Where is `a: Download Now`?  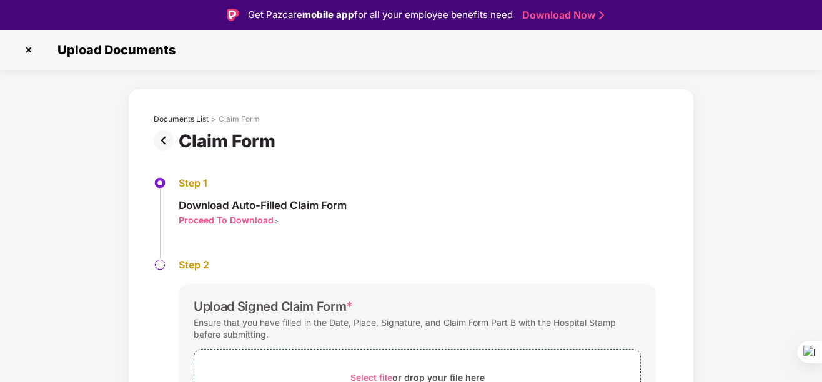
a: Download Now is located at coordinates (561, 15).